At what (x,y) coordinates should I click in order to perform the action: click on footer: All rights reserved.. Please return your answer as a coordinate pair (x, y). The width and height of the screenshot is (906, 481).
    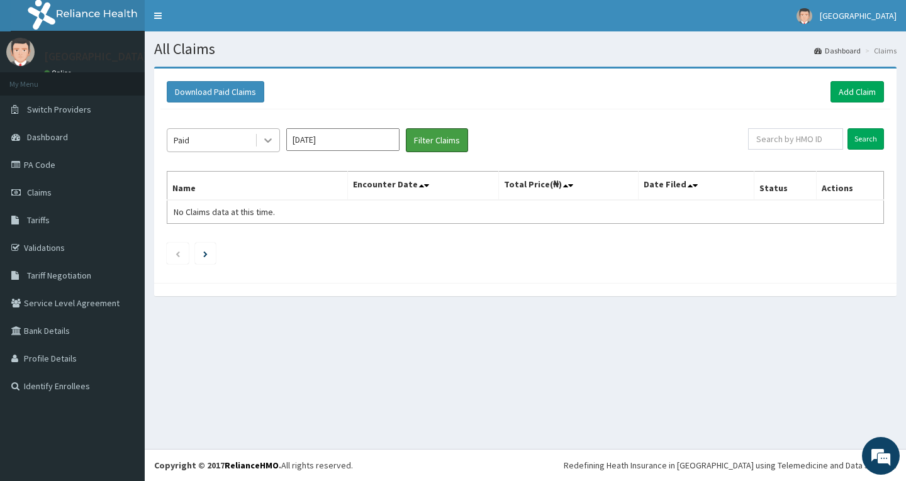
    Looking at the image, I should click on (525, 465).